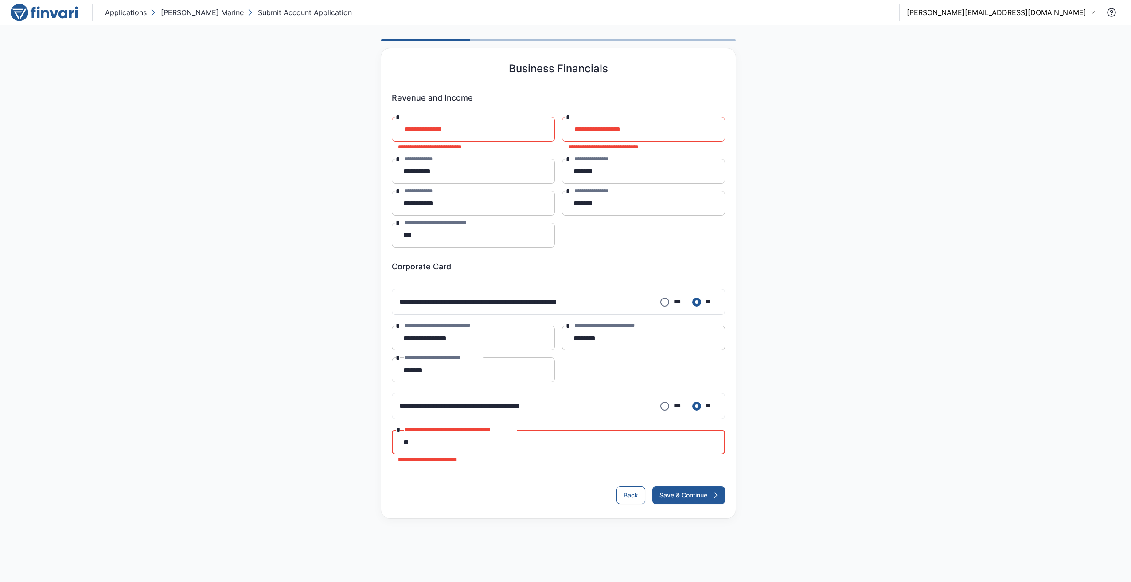 The width and height of the screenshot is (1131, 582). Describe the element at coordinates (1111, 12) in the screenshot. I see `button: Contact Support` at that location.